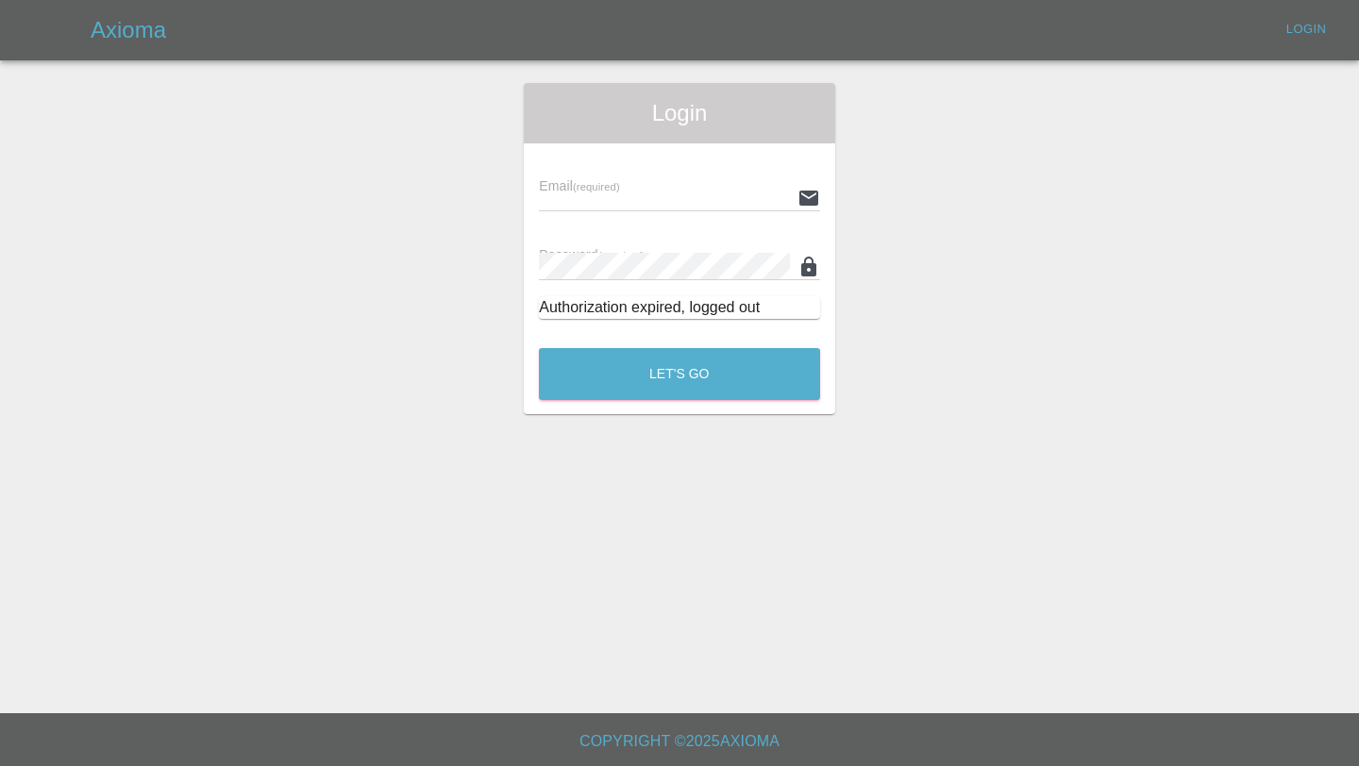 The height and width of the screenshot is (766, 1359). I want to click on span: Login, so click(680, 113).